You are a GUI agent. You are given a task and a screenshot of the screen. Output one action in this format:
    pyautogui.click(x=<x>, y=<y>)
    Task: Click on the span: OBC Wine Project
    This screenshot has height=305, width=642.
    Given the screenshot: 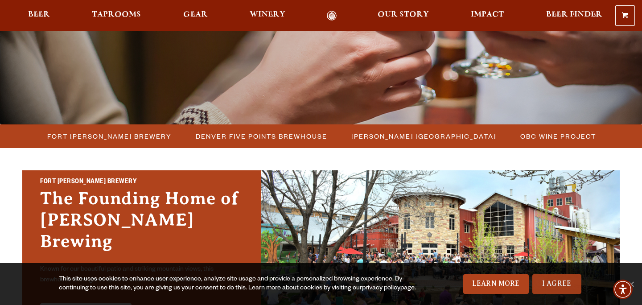 What is the action you would take?
    pyautogui.click(x=558, y=136)
    